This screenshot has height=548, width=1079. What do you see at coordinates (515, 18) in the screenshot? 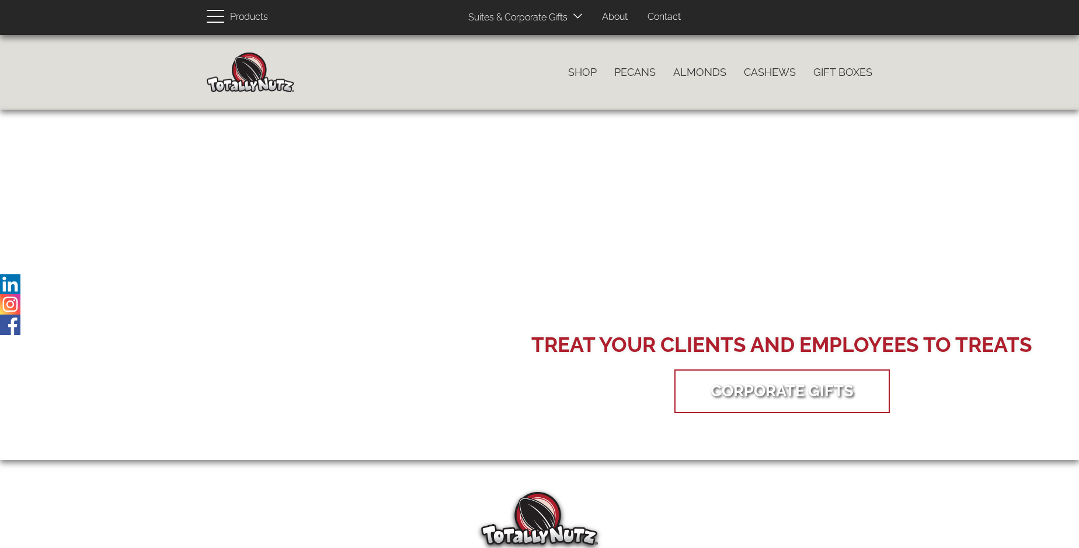
I see `a: Suites & Corporate Gifts` at bounding box center [515, 18].